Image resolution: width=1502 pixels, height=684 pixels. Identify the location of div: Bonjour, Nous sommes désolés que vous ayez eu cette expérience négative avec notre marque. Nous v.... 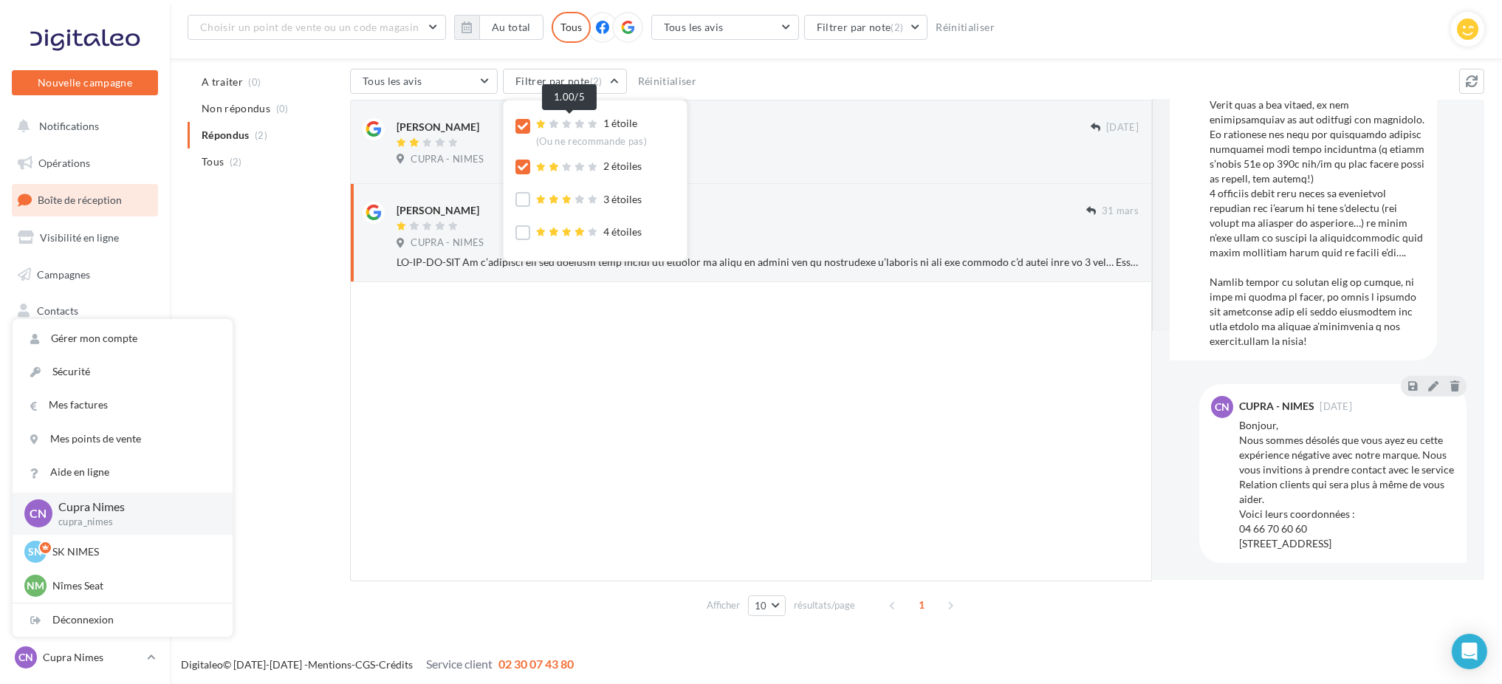
(1347, 484).